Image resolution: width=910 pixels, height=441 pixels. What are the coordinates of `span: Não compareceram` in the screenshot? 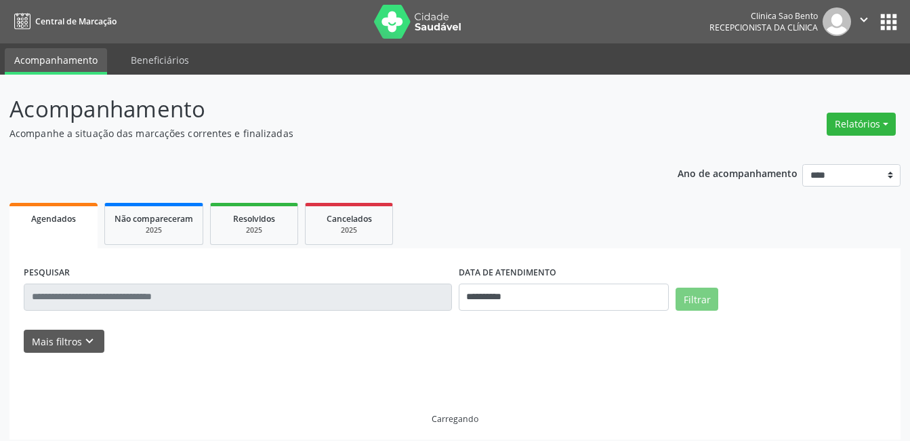 It's located at (154, 218).